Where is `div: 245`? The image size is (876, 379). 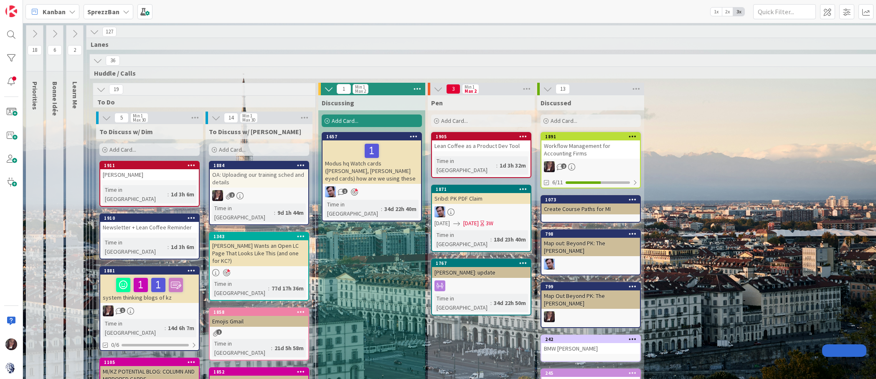 div: 245 is located at coordinates (593, 373).